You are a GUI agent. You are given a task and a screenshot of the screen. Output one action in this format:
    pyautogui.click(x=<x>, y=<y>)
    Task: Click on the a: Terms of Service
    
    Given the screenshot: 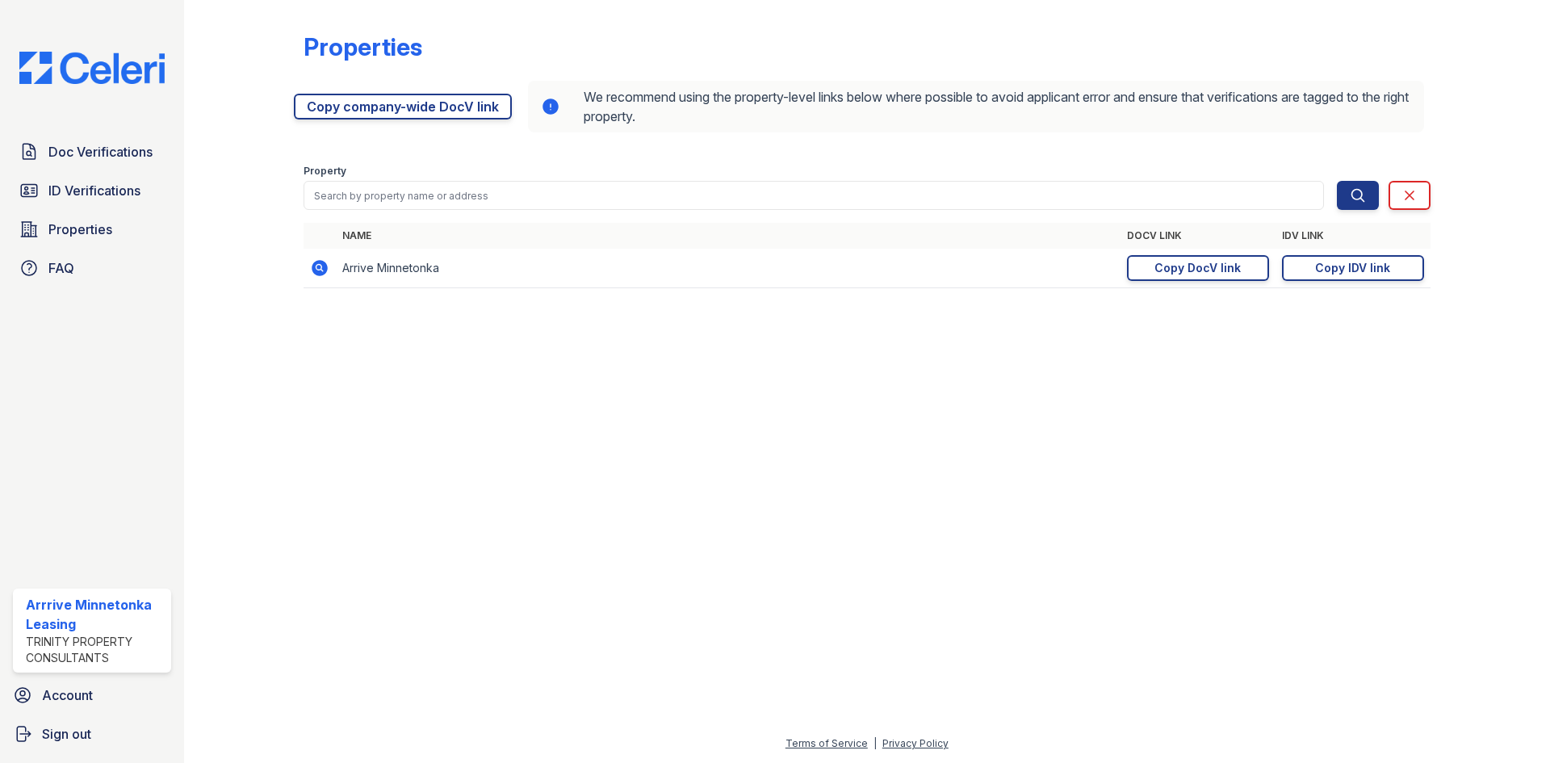 What is the action you would take?
    pyautogui.click(x=827, y=743)
    